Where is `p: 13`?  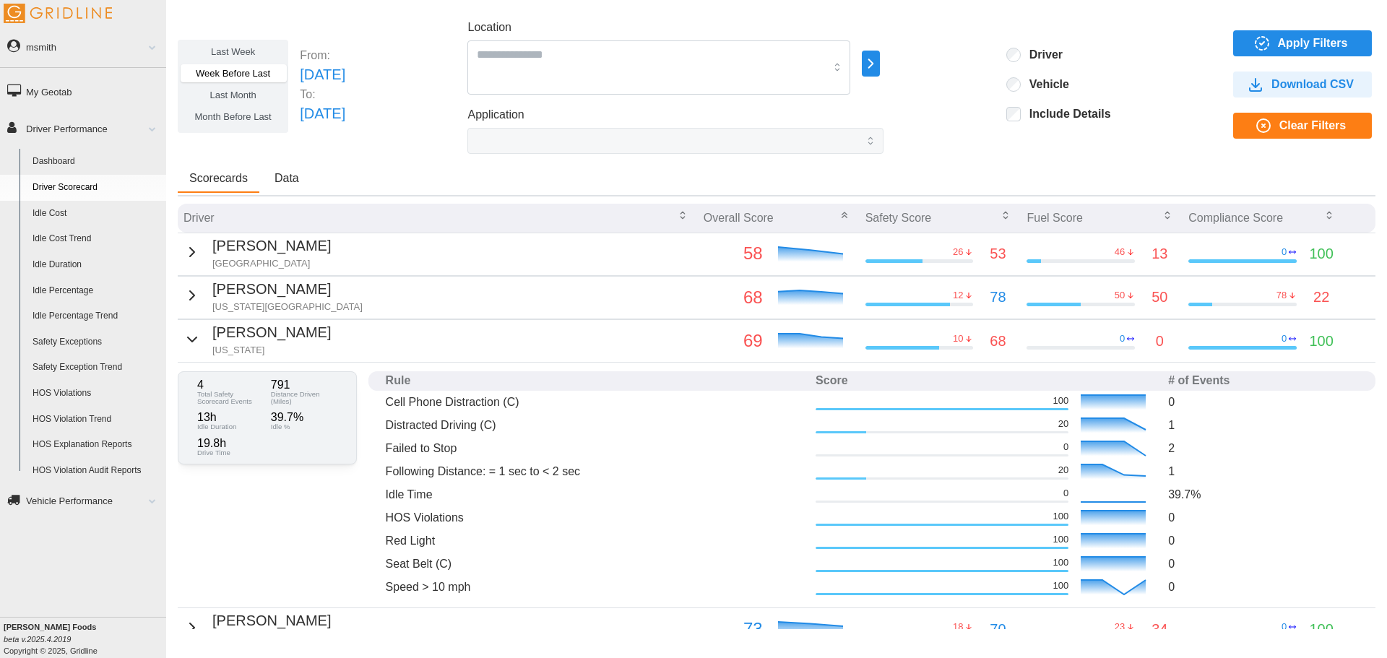
p: 13 is located at coordinates (1159, 254).